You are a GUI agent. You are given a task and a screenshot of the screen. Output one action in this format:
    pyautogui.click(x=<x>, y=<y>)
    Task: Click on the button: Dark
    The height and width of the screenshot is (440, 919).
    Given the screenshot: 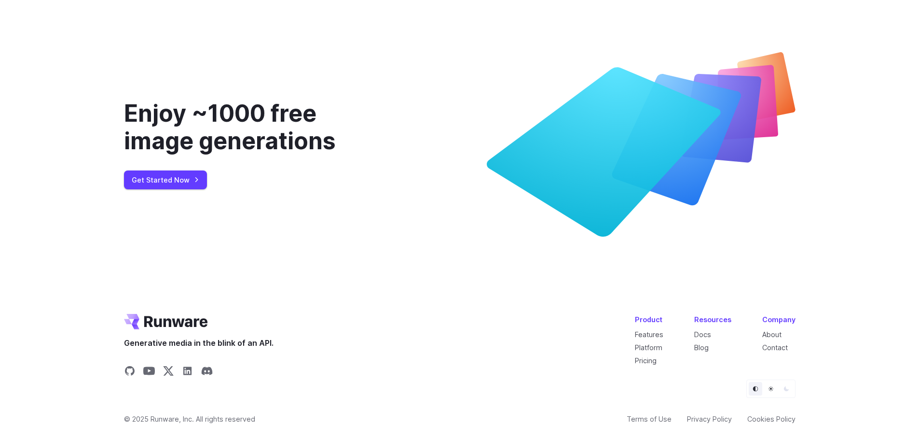 What is the action you would take?
    pyautogui.click(x=787, y=389)
    